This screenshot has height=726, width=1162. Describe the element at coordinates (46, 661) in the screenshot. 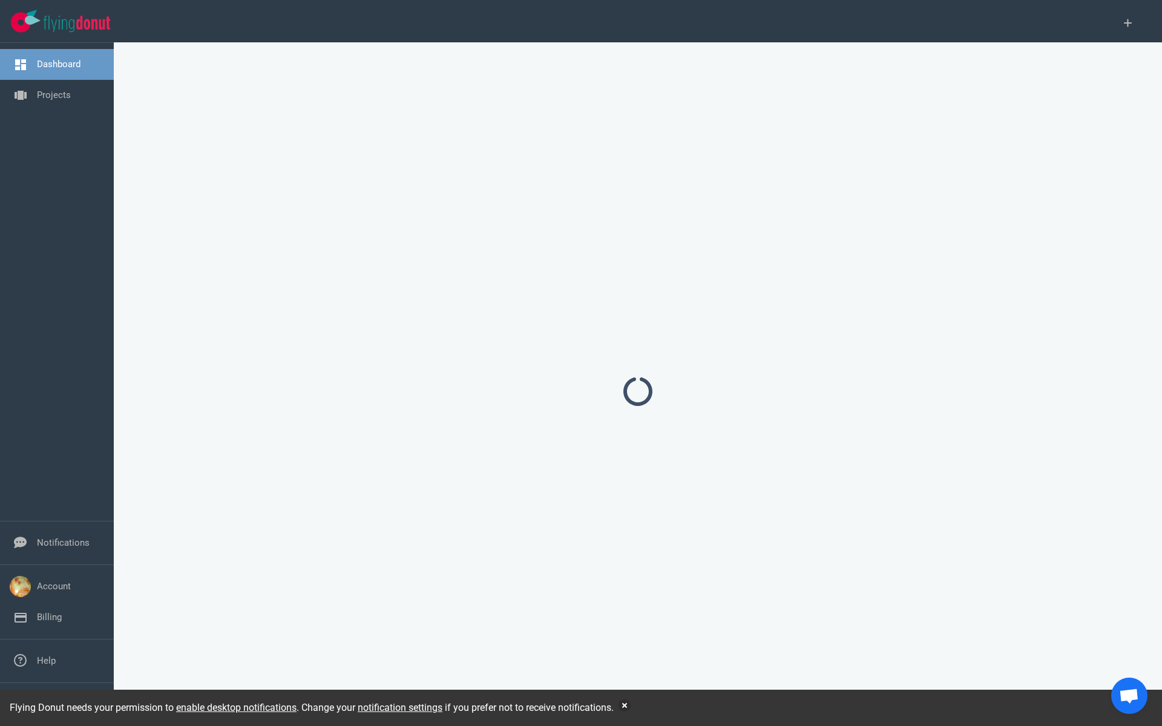

I see `a: Help` at that location.